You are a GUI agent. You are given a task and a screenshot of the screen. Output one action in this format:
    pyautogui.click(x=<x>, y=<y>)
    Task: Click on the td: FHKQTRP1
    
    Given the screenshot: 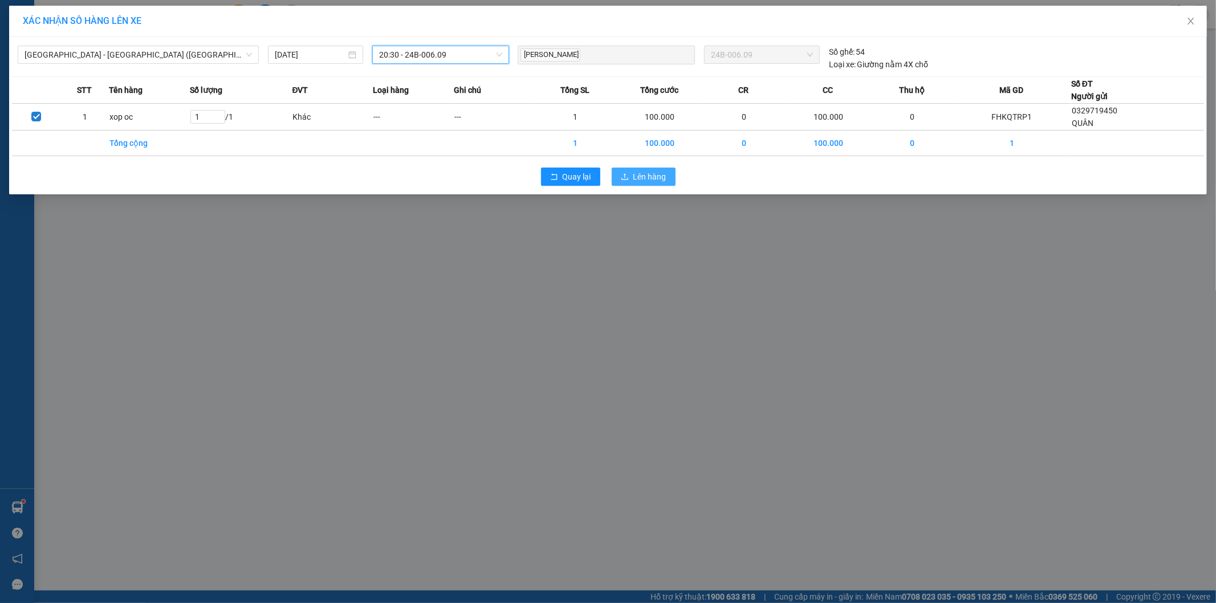 What is the action you would take?
    pyautogui.click(x=1012, y=117)
    